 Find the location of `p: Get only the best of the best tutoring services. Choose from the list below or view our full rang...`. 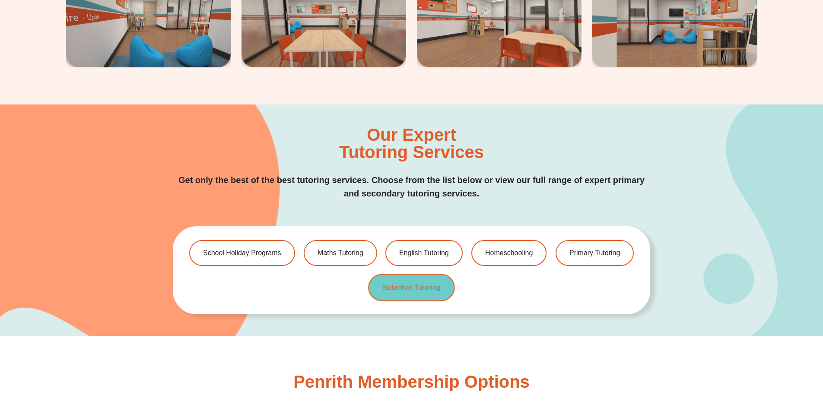

p: Get only the best of the best tutoring services. Choose from the list below or view our full rang... is located at coordinates (411, 187).